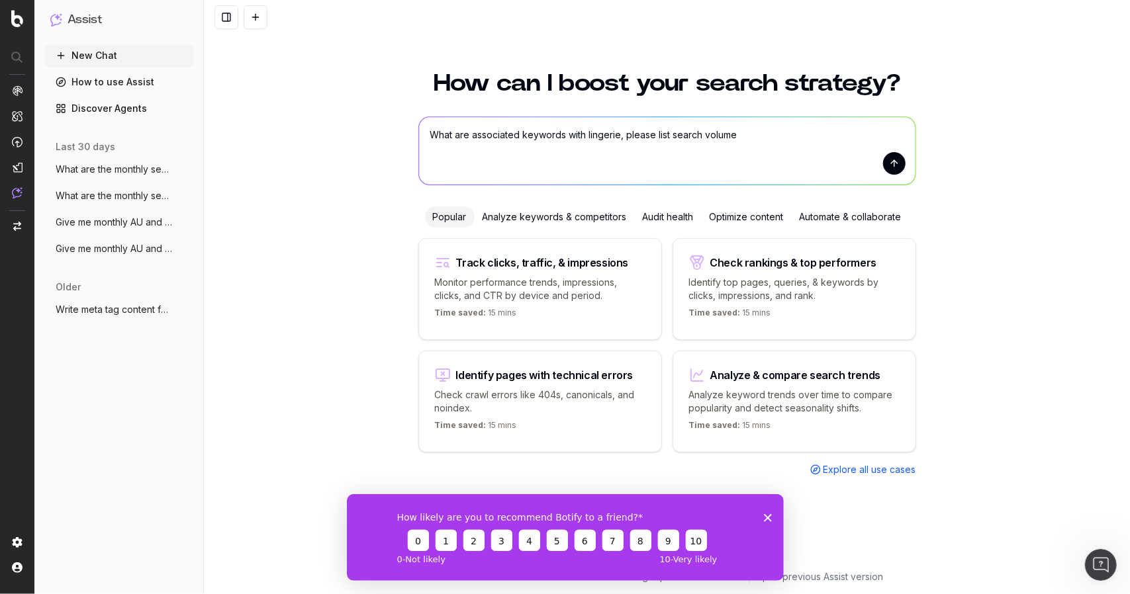 The height and width of the screenshot is (594, 1130). What do you see at coordinates (99, 46) in the screenshot?
I see `button: 1` at bounding box center [99, 46].